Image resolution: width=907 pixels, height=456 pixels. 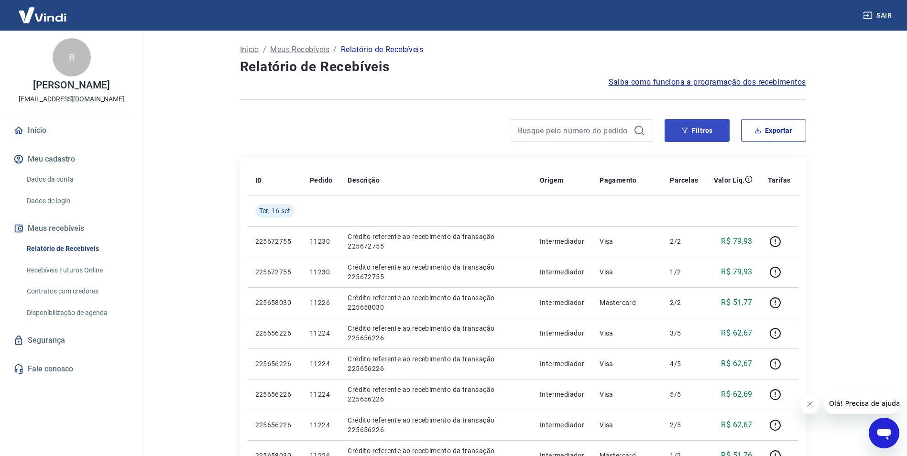 What do you see at coordinates (773, 130) in the screenshot?
I see `button: Exportar` at bounding box center [773, 130].